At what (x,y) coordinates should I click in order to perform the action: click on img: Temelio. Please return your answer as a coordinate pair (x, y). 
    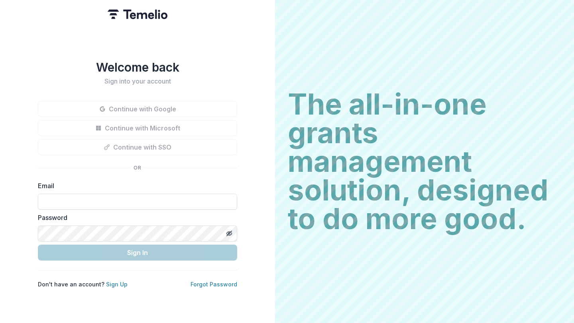
    Looking at the image, I should click on (137, 14).